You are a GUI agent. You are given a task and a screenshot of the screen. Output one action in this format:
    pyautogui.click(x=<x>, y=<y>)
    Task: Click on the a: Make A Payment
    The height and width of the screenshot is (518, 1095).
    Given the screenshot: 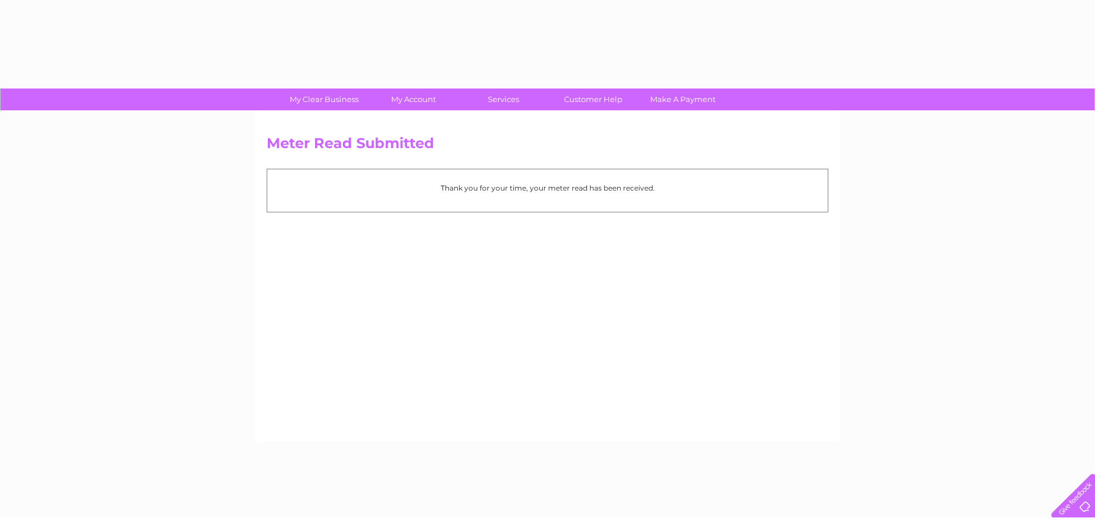 What is the action you would take?
    pyautogui.click(x=683, y=99)
    